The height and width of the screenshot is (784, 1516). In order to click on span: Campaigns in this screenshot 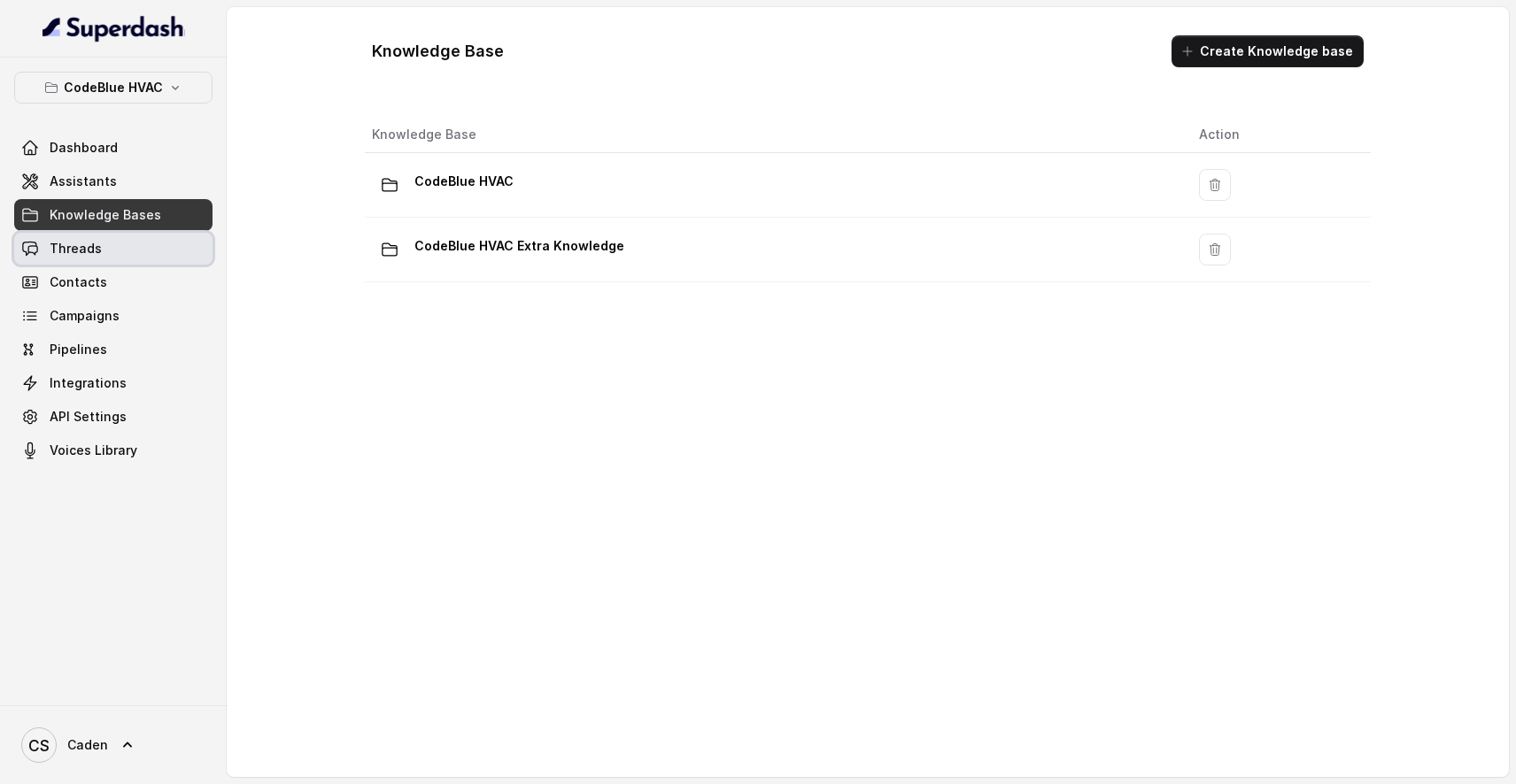, I will do `click(84, 316)`.